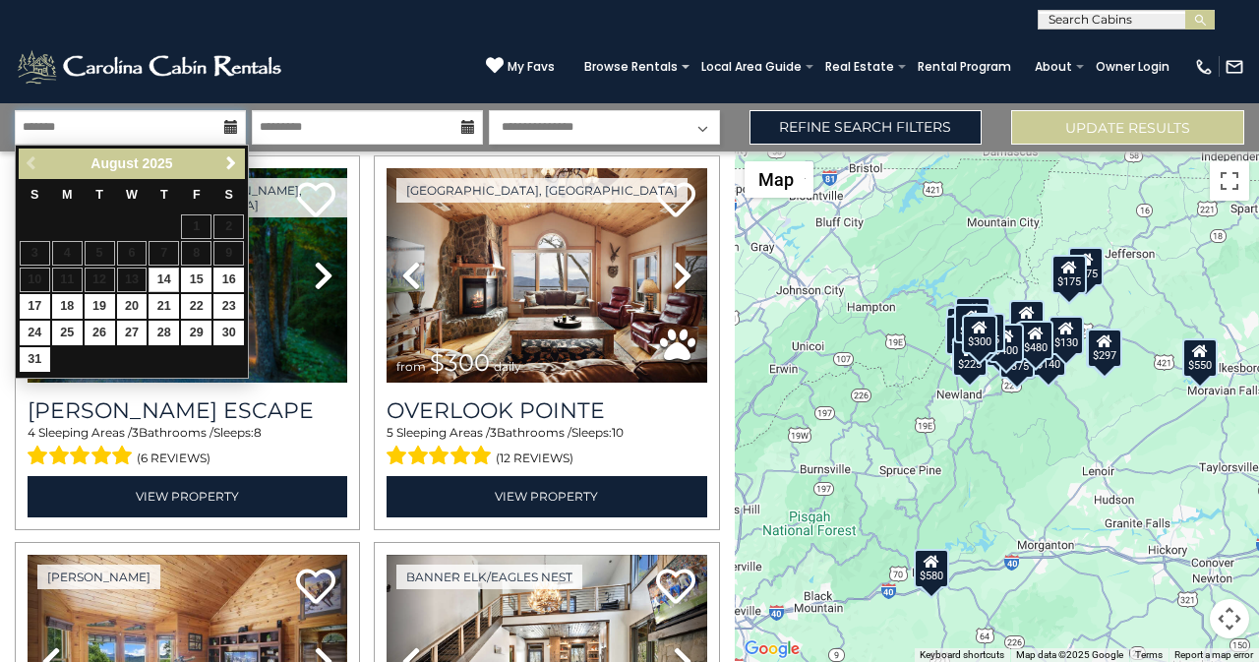  What do you see at coordinates (459, 362) in the screenshot?
I see `span: $300` at bounding box center [459, 362].